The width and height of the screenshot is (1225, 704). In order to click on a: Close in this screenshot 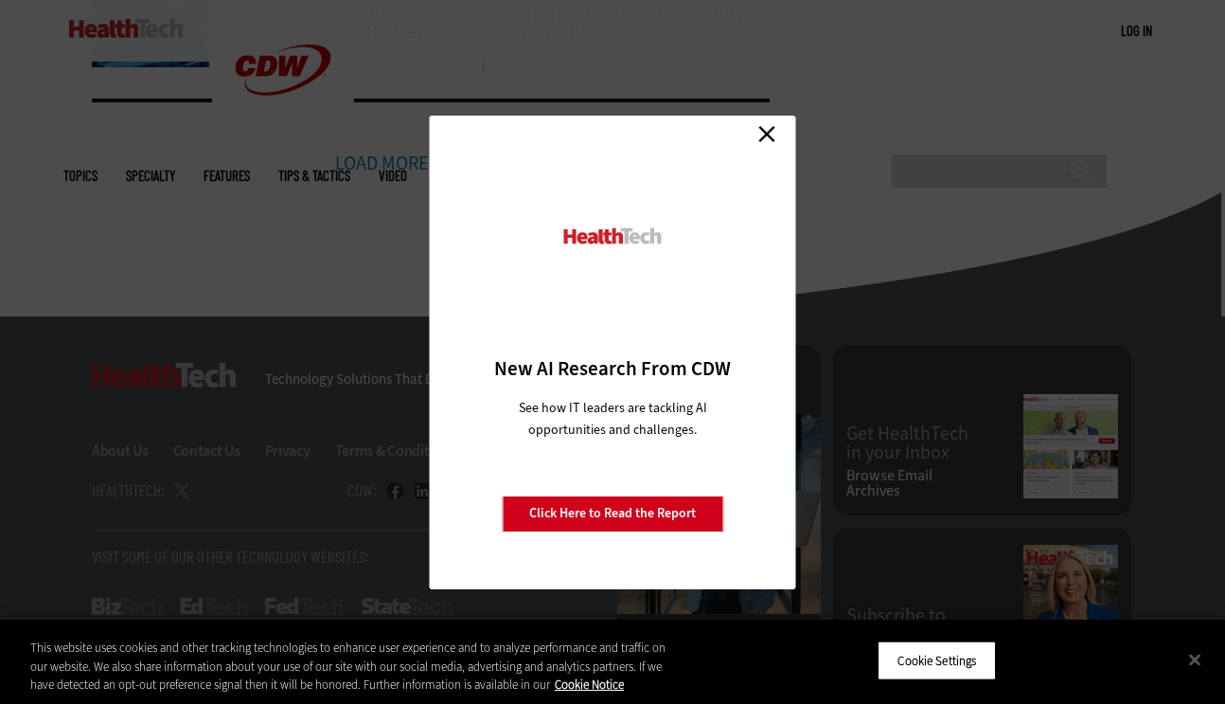, I will do `click(767, 134)`.